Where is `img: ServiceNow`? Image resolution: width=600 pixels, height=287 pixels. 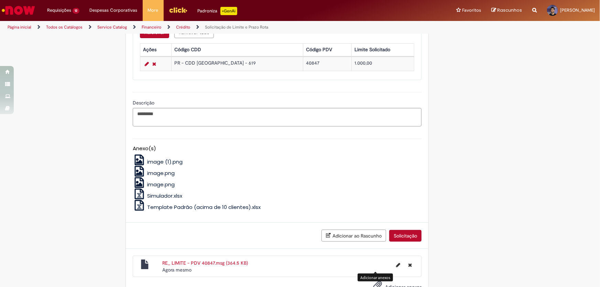
img: ServiceNow is located at coordinates (18, 10).